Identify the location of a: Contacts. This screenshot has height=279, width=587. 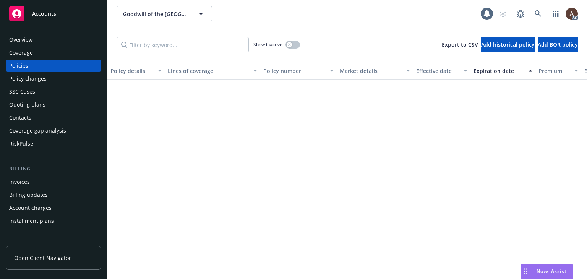
(54, 118).